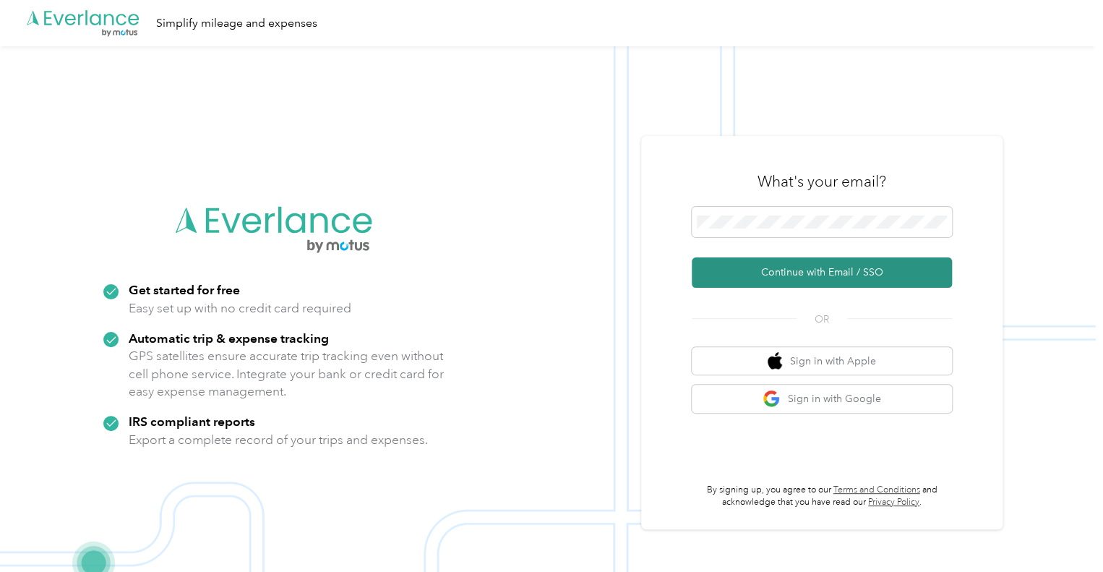 The image size is (1103, 572). What do you see at coordinates (236, 23) in the screenshot?
I see `div: Simplify mileage and expenses` at bounding box center [236, 23].